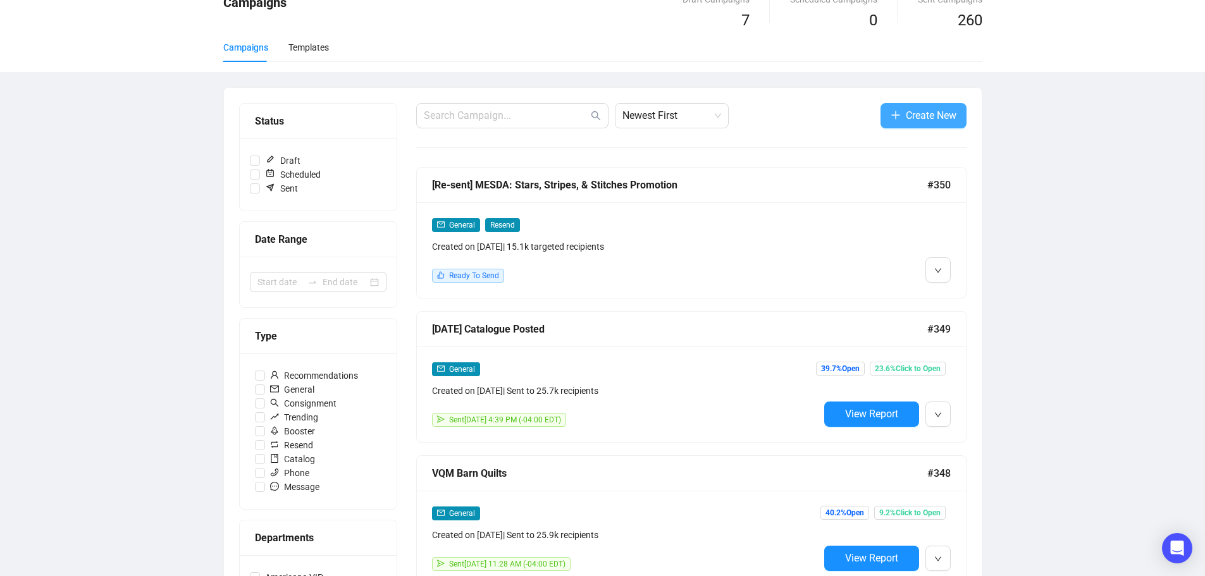 The image size is (1205, 576). I want to click on div: Open Intercom Messenger, so click(1177, 548).